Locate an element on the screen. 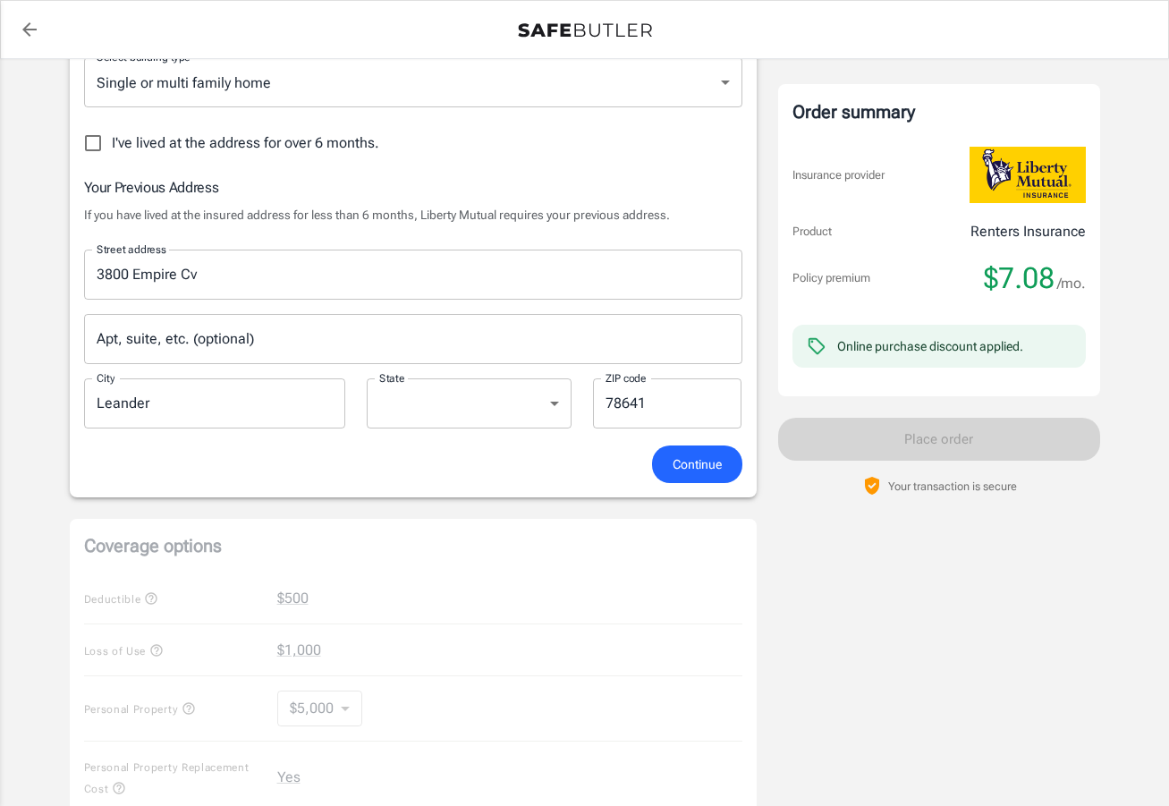  span: Continue is located at coordinates (697, 464).